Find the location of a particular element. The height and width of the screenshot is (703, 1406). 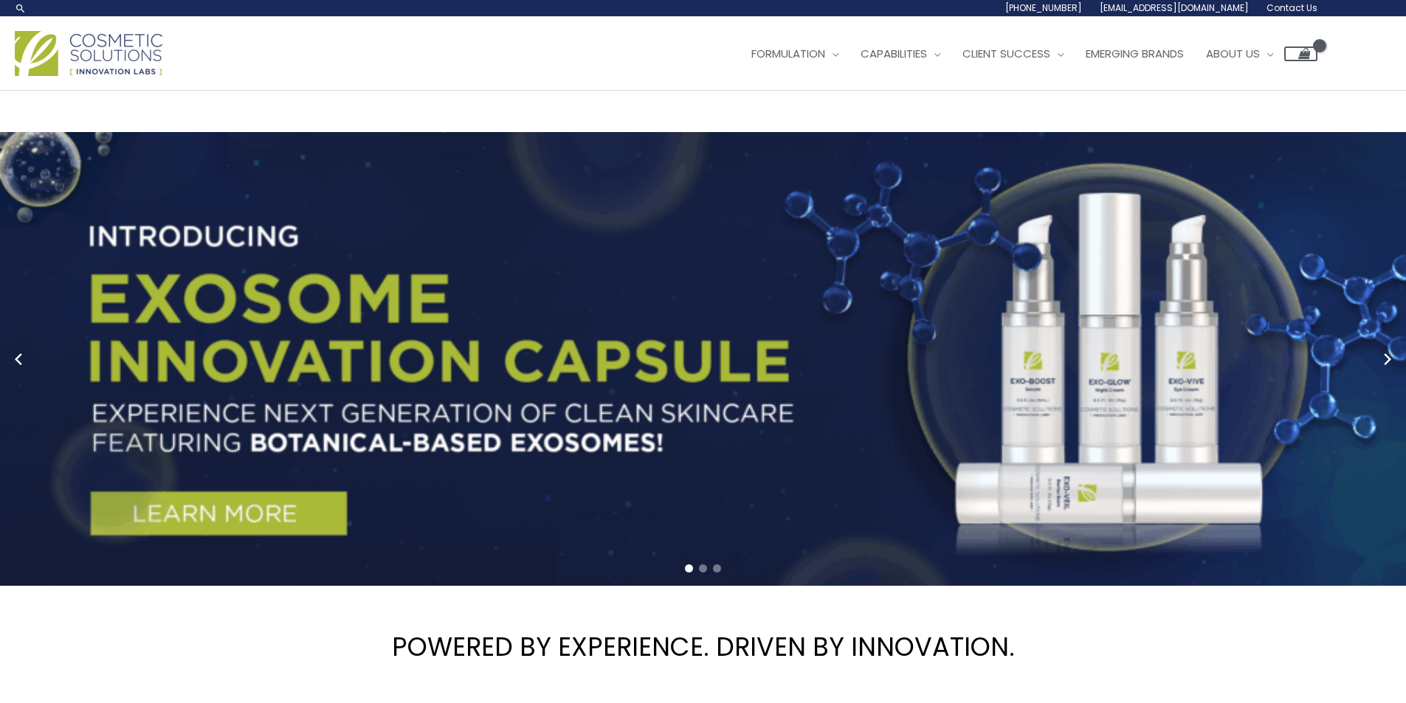

a: Capabilities is located at coordinates (901, 54).